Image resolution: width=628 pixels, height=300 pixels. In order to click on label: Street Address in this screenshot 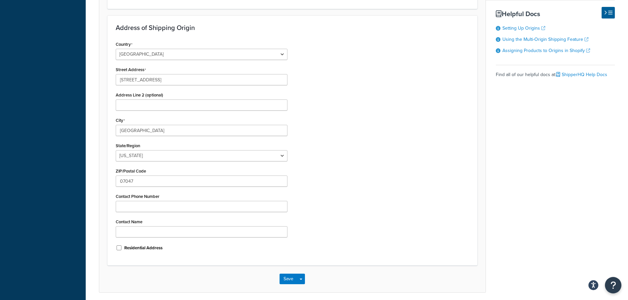, I will do `click(131, 70)`.